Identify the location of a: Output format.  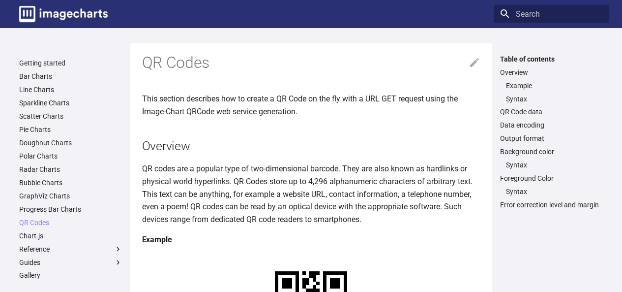
(552, 138).